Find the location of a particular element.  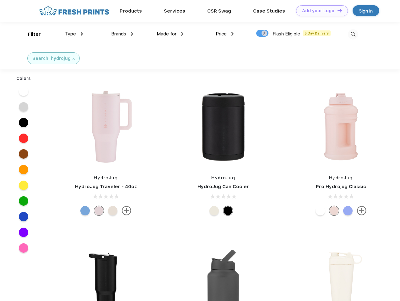

a: Pro Hydrojug Classic is located at coordinates (341, 187).